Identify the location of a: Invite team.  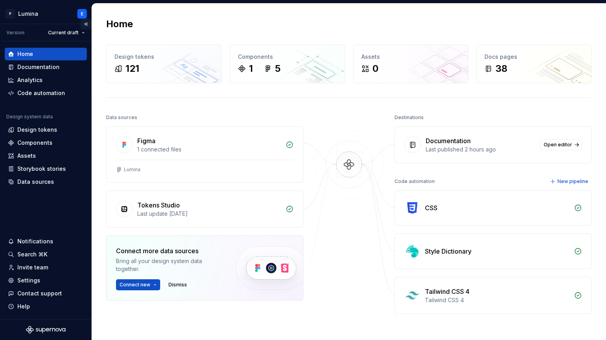
(46, 267).